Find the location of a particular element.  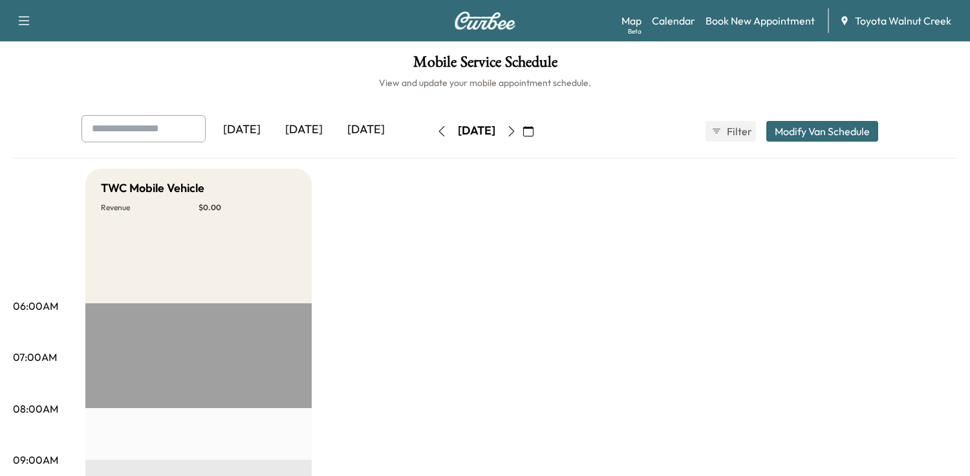

p: Revenue is located at coordinates (149, 208).